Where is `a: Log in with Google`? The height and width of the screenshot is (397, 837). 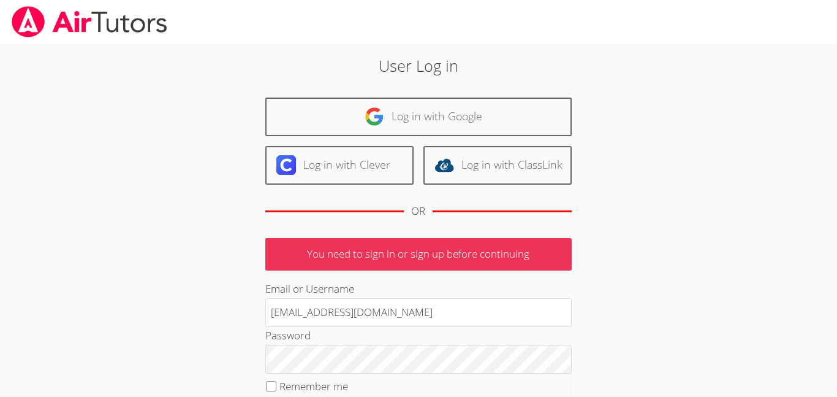
a: Log in with Google is located at coordinates (419, 116).